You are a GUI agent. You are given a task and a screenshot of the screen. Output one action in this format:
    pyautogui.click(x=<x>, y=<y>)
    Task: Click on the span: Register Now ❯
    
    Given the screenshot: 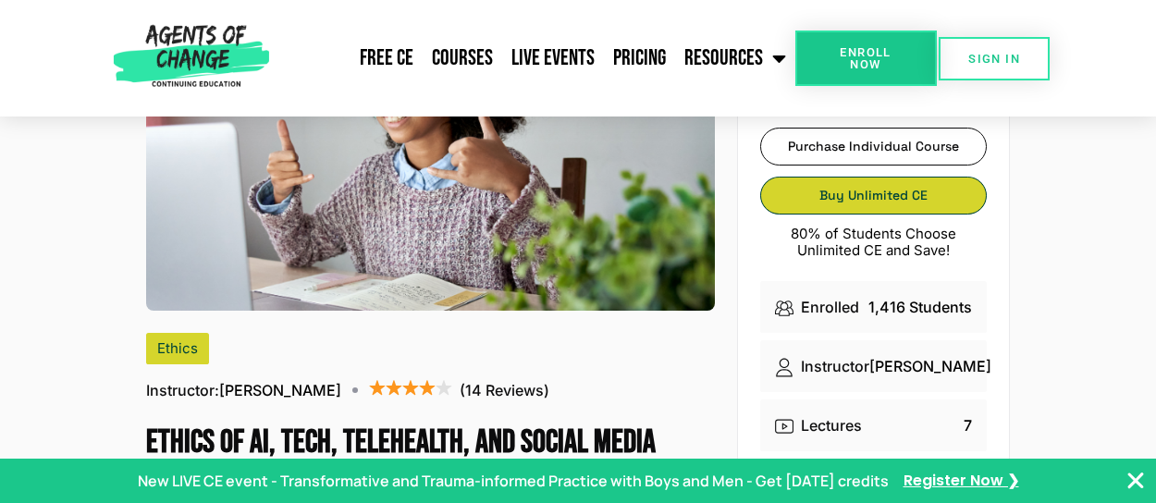 What is the action you would take?
    pyautogui.click(x=961, y=481)
    